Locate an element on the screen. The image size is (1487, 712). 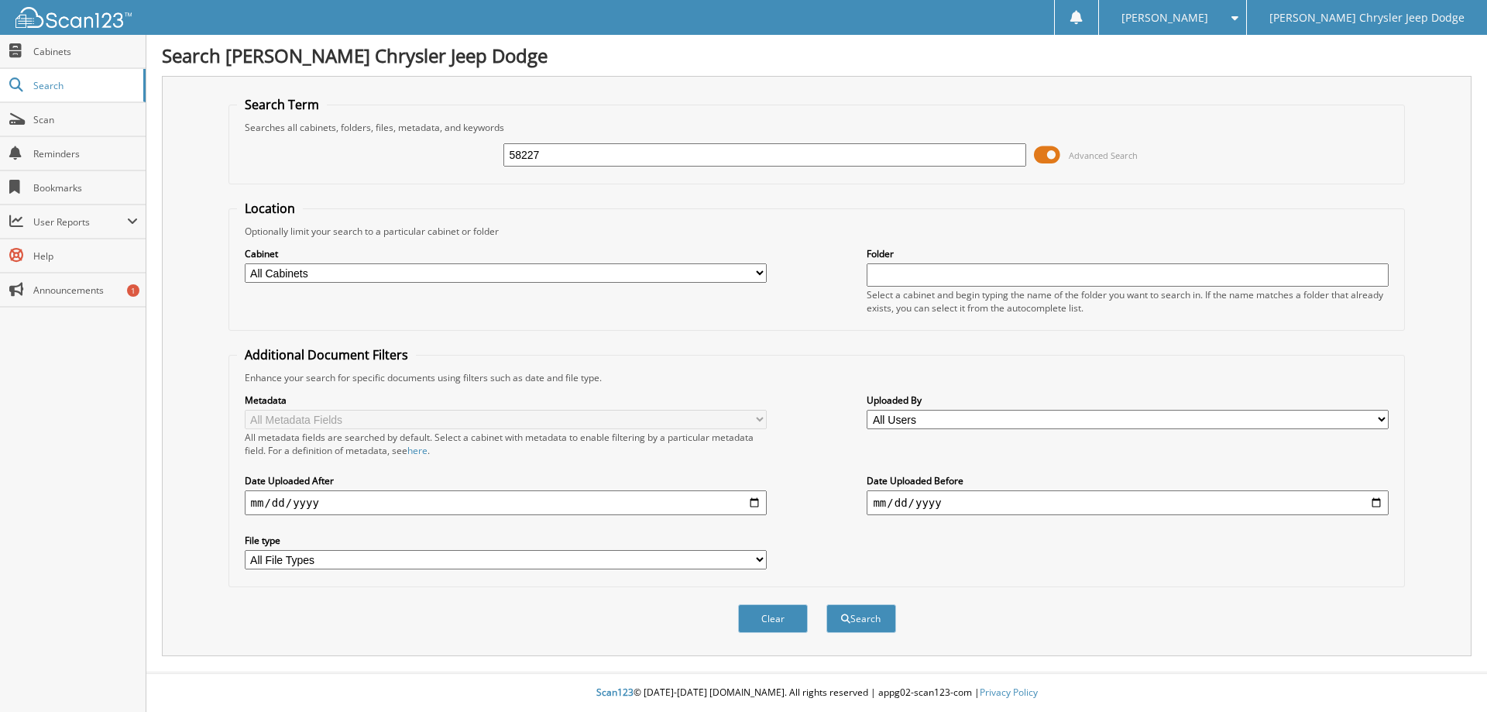
a: Privacy Policy is located at coordinates (1008, 691).